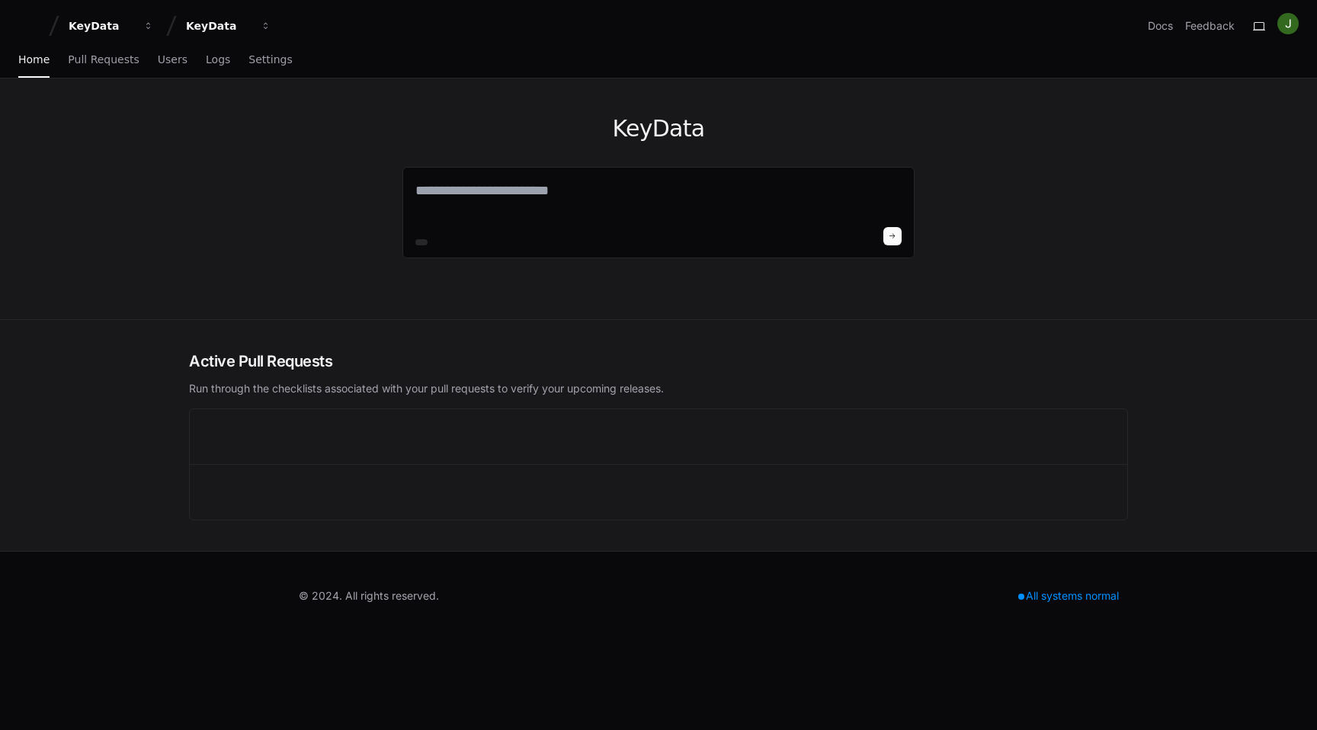 The height and width of the screenshot is (730, 1317). What do you see at coordinates (34, 59) in the screenshot?
I see `span: Home` at bounding box center [34, 59].